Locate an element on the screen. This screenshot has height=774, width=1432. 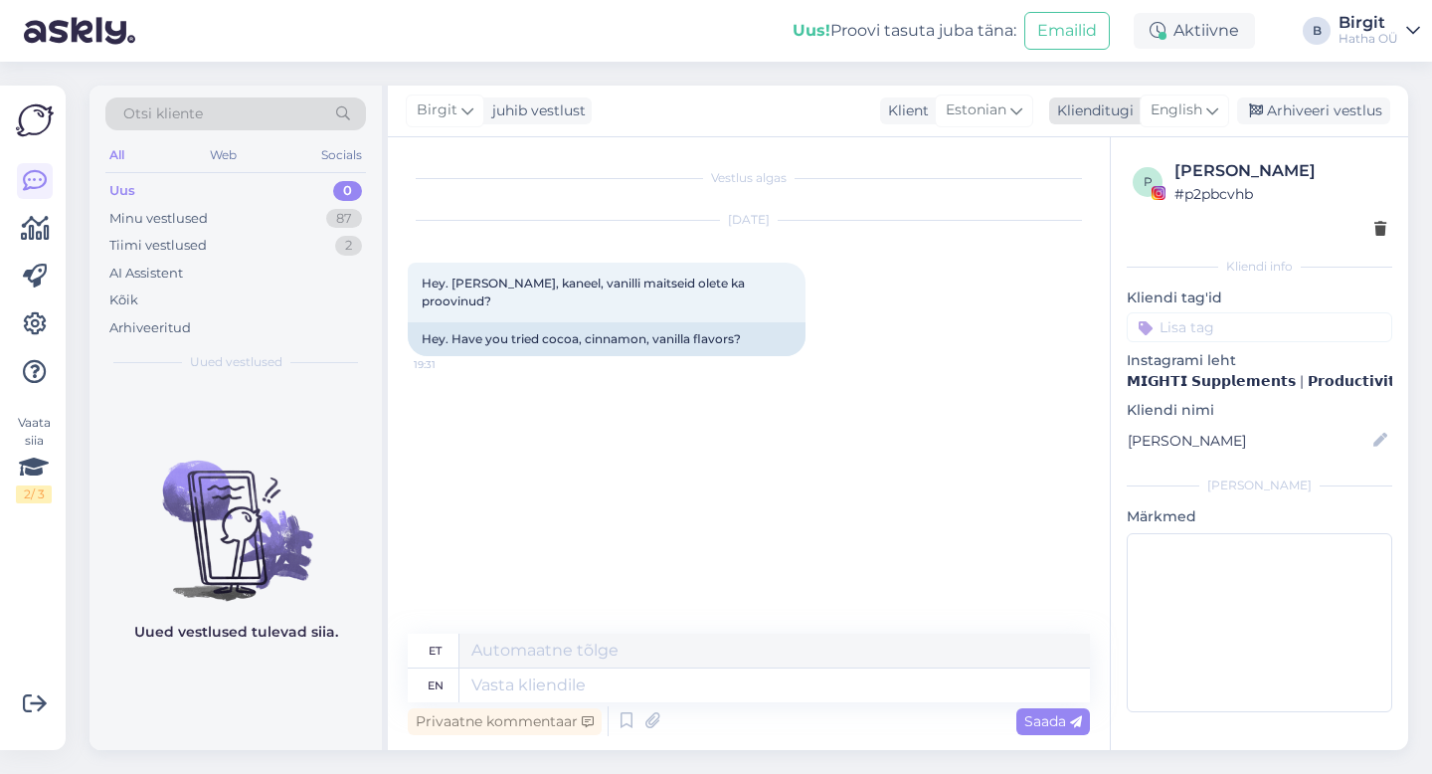
div: Privaatne kommentaar is located at coordinates (504, 721).